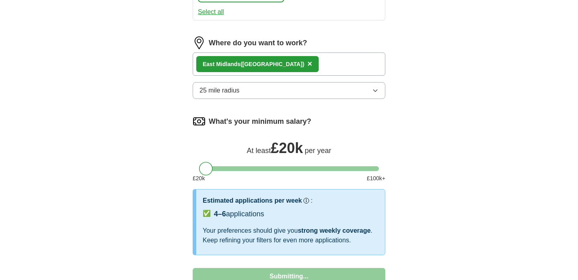 This screenshot has height=280, width=578. What do you see at coordinates (211, 12) in the screenshot?
I see `button: Select all` at bounding box center [211, 12].